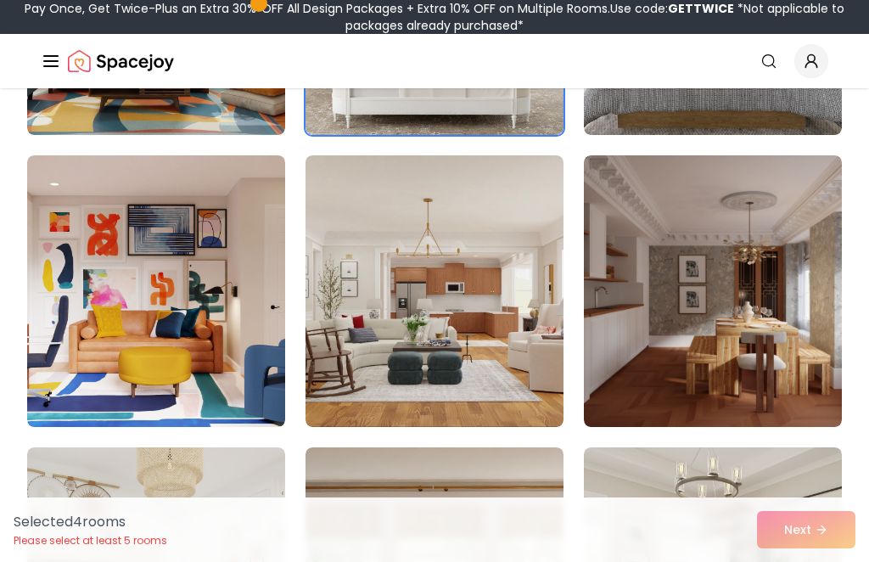  Describe the element at coordinates (90, 540) in the screenshot. I see `p: Please select at least 5 rooms` at that location.